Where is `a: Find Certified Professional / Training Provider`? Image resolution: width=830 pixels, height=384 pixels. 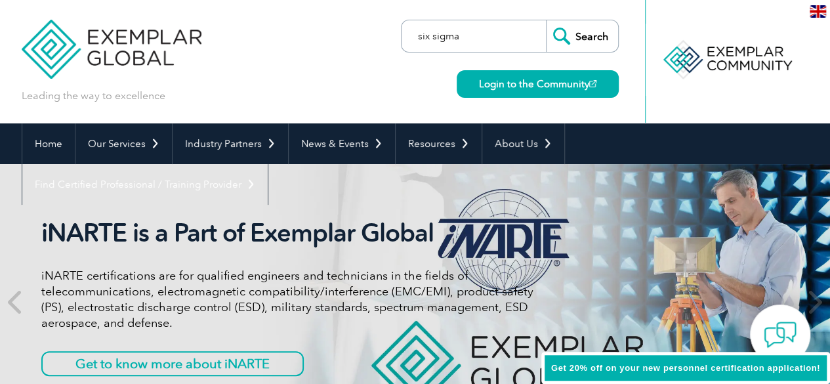
a: Find Certified Professional / Training Provider is located at coordinates (145, 184).